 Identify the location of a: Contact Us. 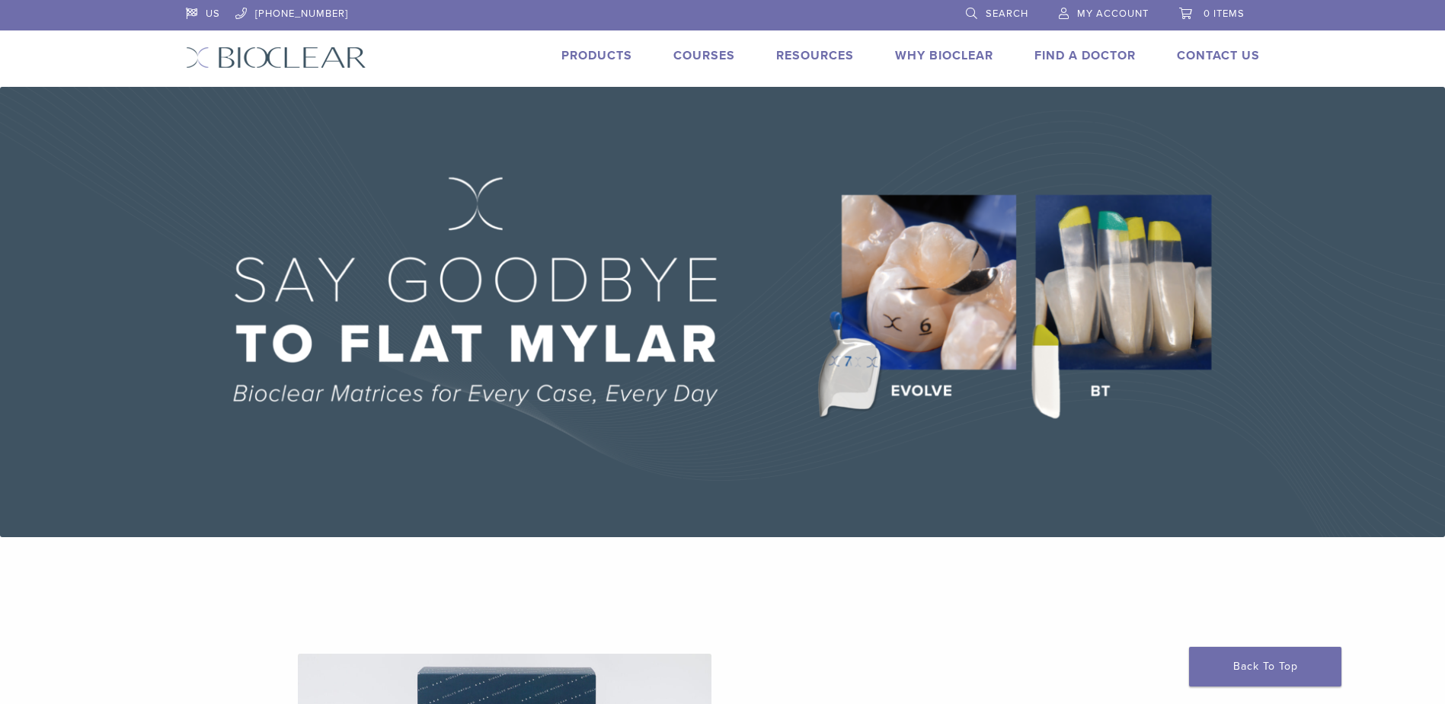
(1218, 56).